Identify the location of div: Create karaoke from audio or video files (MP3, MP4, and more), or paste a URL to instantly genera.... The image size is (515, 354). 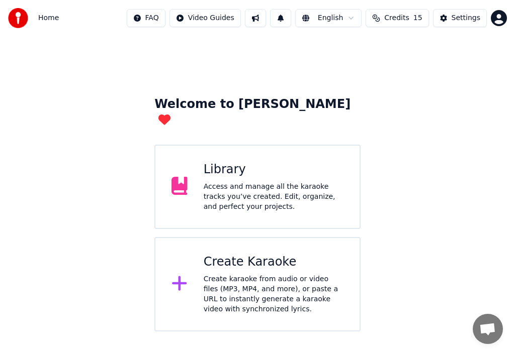
(273, 295).